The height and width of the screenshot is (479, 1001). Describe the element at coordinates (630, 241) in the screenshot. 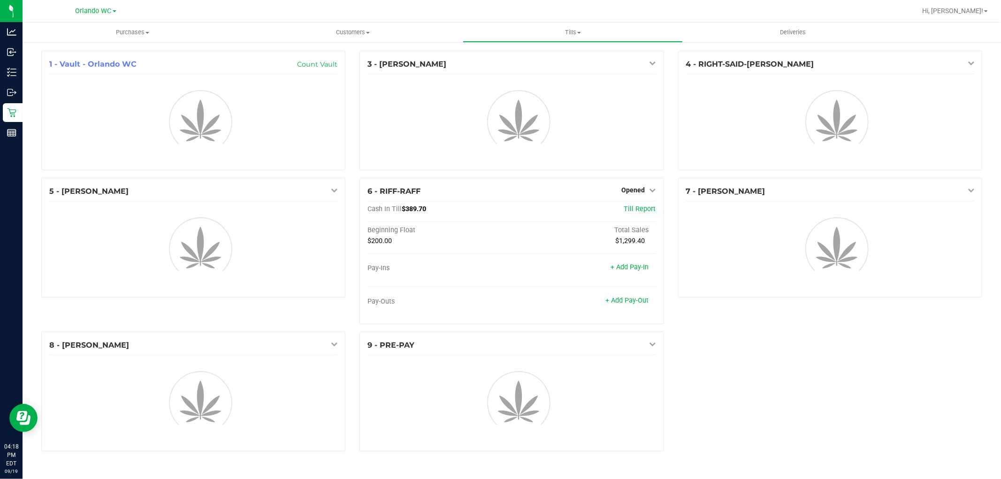

I see `span: $1,299.40` at that location.